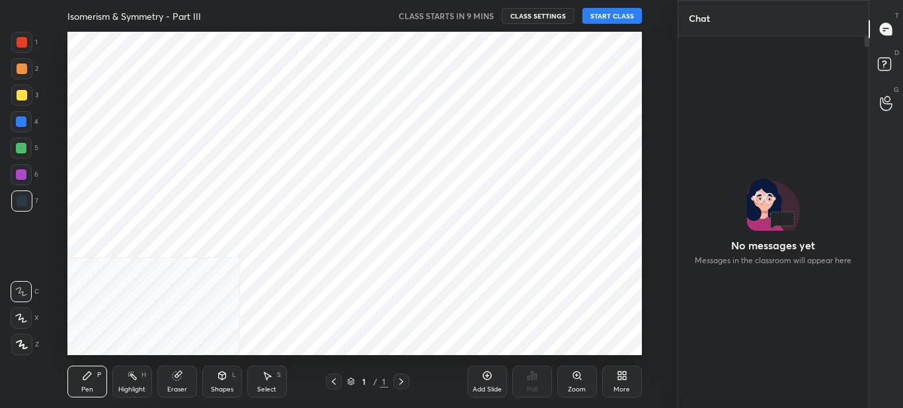  Describe the element at coordinates (24, 318) in the screenshot. I see `div: X` at that location.